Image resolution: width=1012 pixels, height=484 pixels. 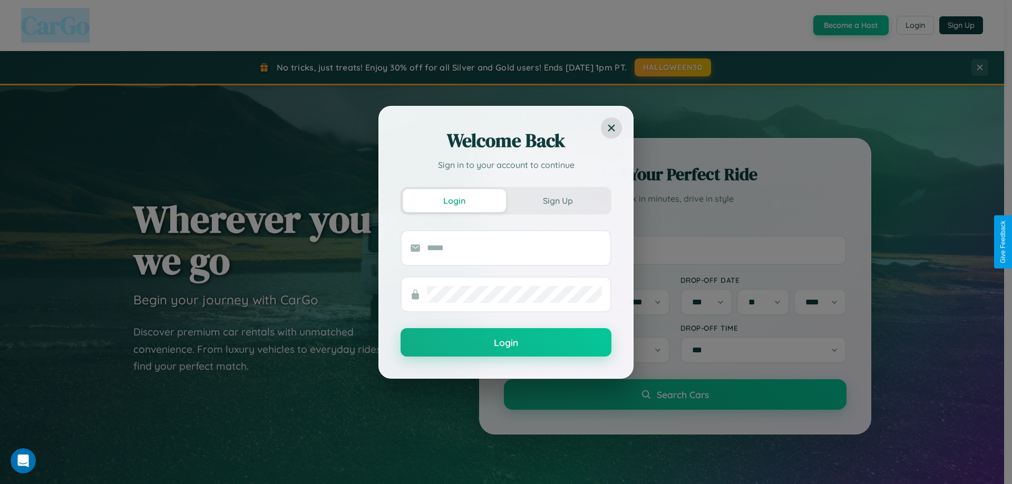 I want to click on div: Give Feedback, so click(x=1003, y=242).